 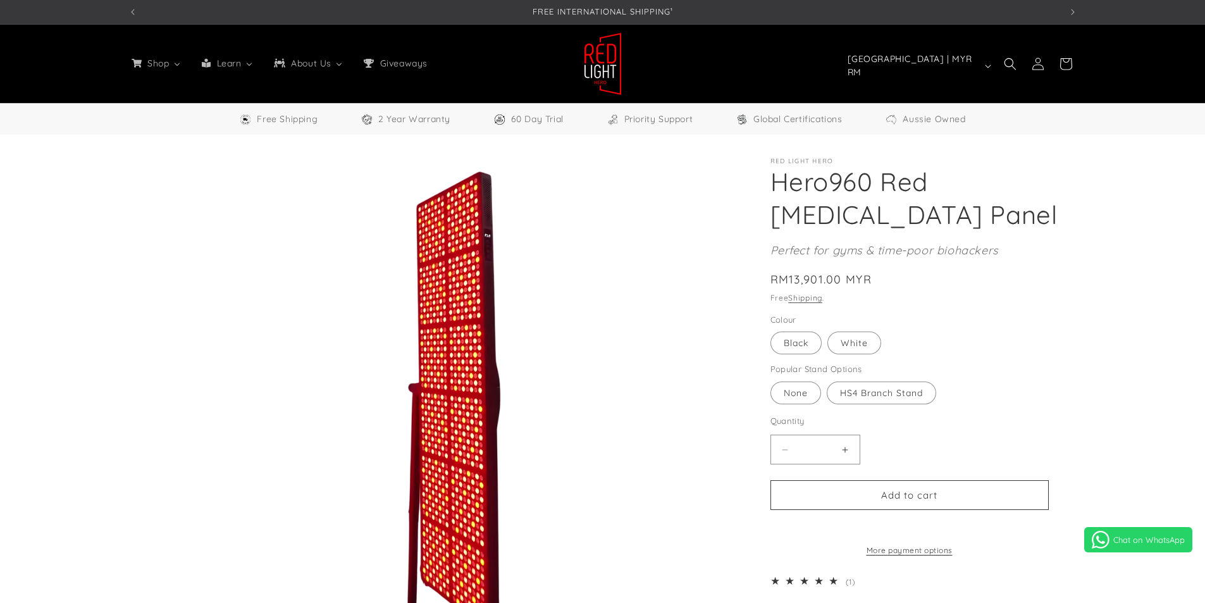 I want to click on a: Shop, so click(x=156, y=63).